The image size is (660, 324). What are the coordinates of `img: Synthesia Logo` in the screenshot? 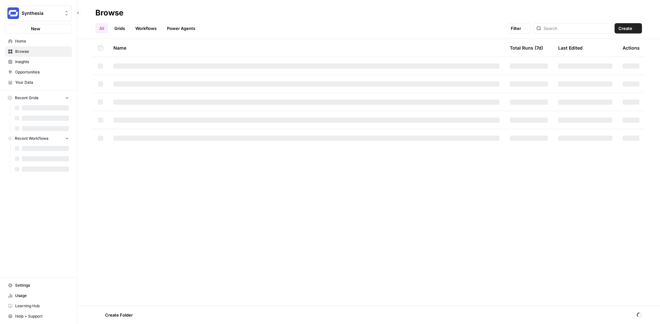 It's located at (13, 13).